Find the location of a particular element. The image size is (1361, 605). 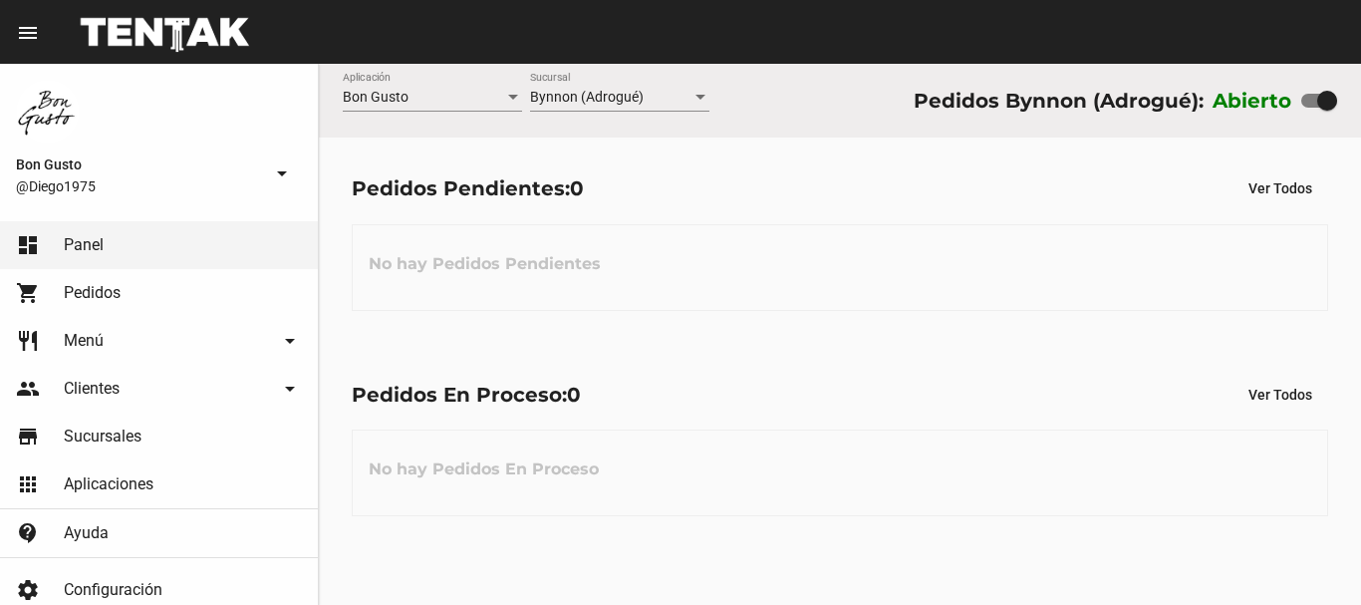

img: 8570adf9-ca52-4367-b116-ae09c64cf26e.jpg is located at coordinates (48, 112).